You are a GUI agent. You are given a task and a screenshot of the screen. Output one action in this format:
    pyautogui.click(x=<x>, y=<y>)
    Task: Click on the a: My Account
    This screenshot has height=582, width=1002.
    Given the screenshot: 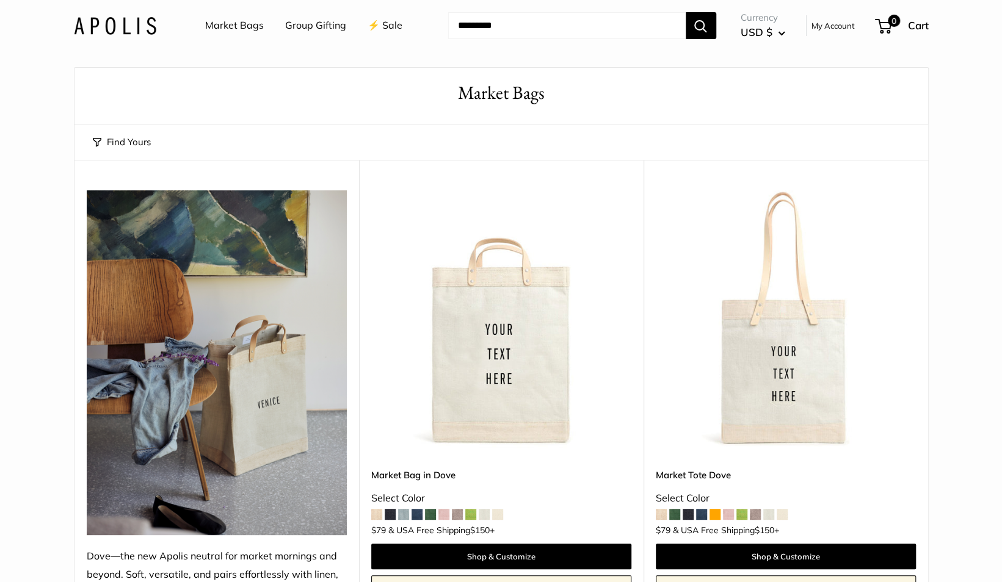 What is the action you would take?
    pyautogui.click(x=833, y=26)
    